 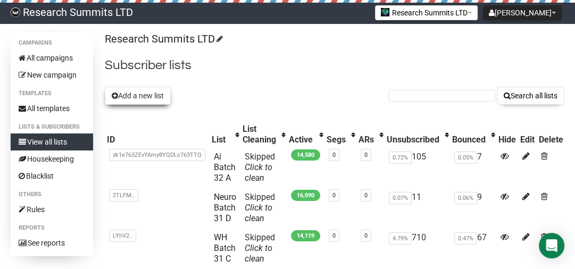 What do you see at coordinates (413, 140) in the screenshot?
I see `div: Unsubscribed` at bounding box center [413, 140].